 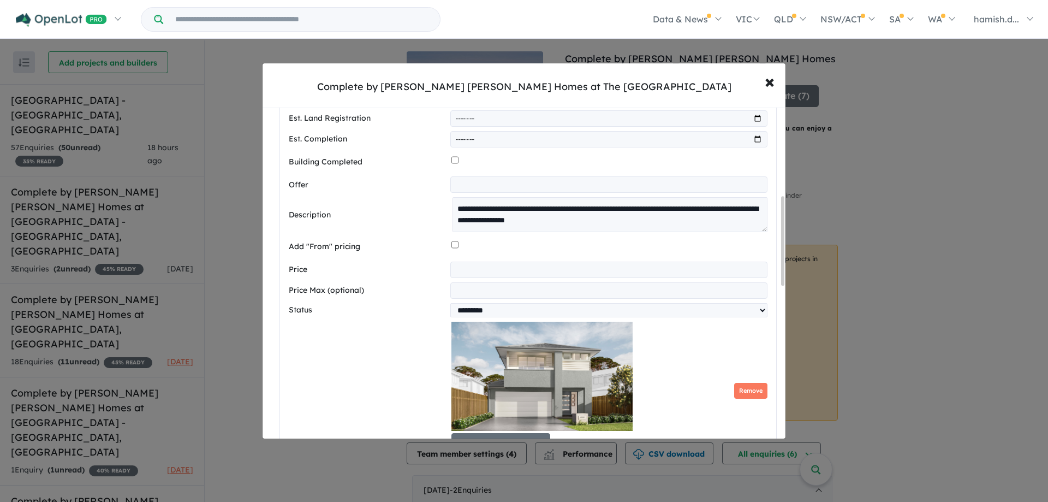 What do you see at coordinates (367, 290) in the screenshot?
I see `label: Price Max (optional)` at bounding box center [367, 290].